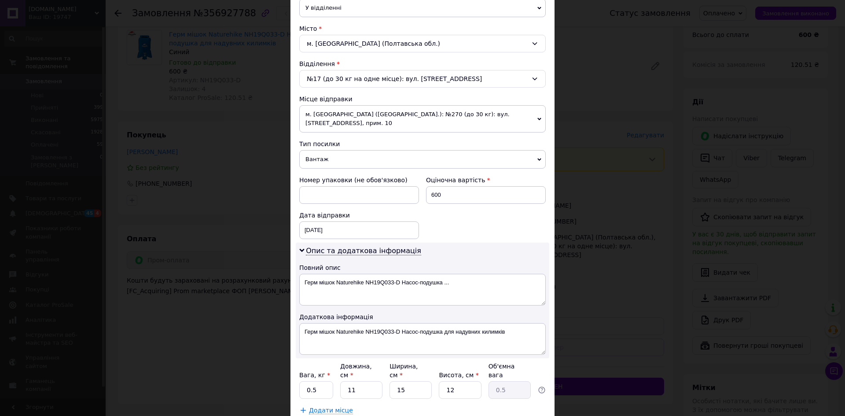 The width and height of the screenshot is (845, 416). I want to click on label: Ширина, см, so click(404, 371).